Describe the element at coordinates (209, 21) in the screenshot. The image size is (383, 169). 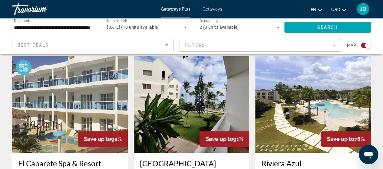
I see `span: Occupancy` at that location.